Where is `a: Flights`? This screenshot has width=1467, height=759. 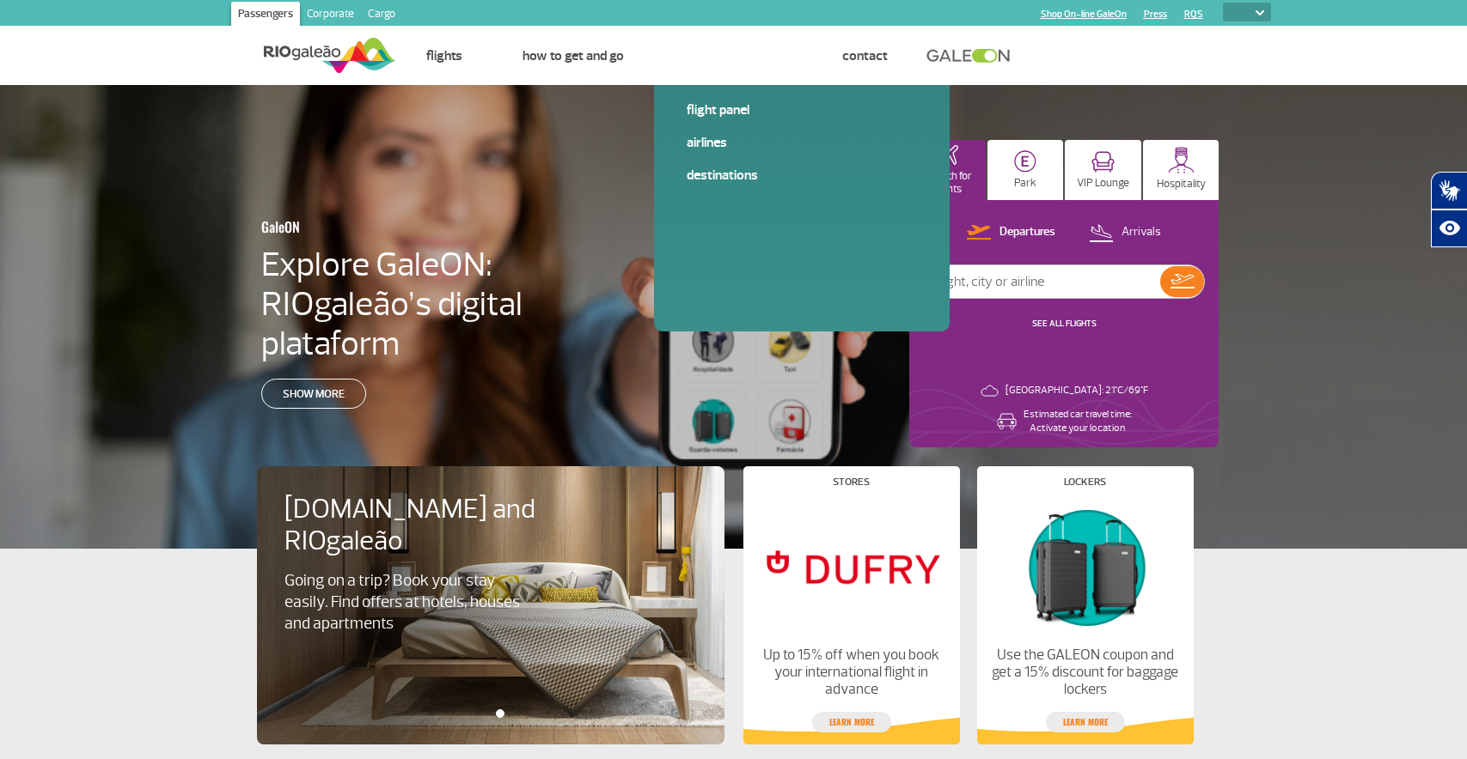 a: Flights is located at coordinates (444, 56).